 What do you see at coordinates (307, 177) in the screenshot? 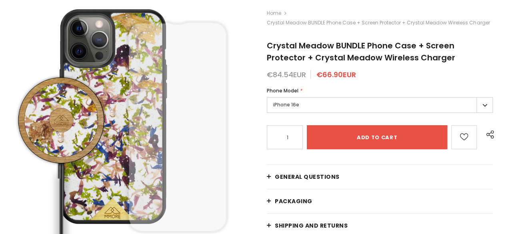
I see `span: General Questions` at bounding box center [307, 177].